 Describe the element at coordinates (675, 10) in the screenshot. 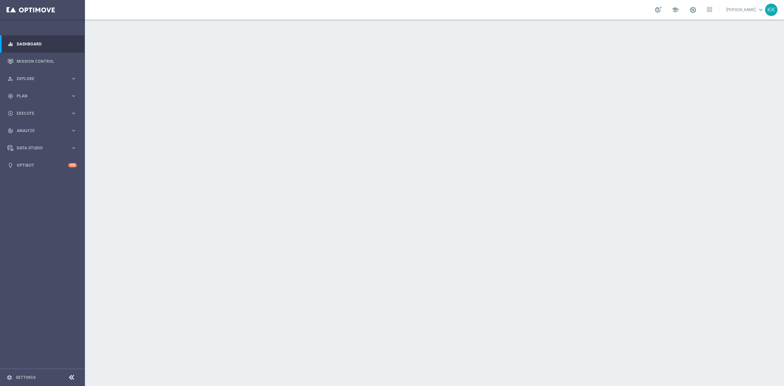

I see `span: school` at that location.